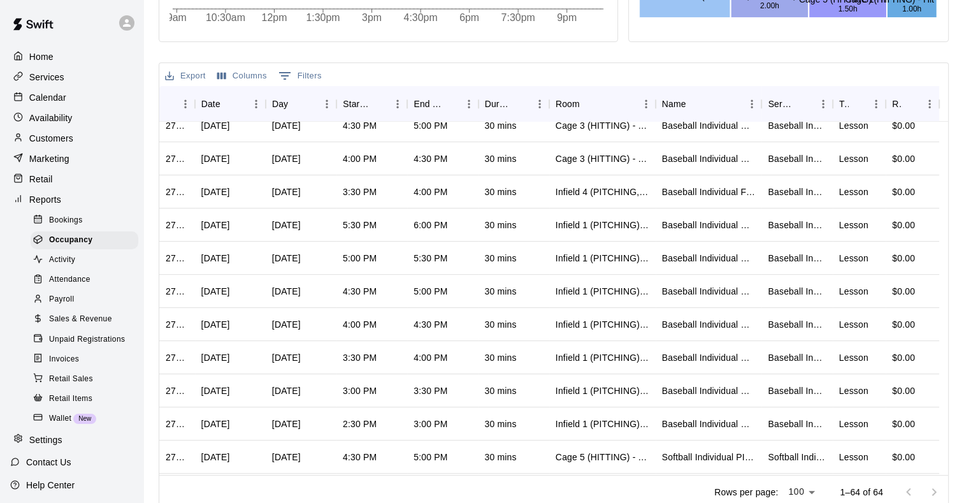 The image size is (964, 503). I want to click on div: End Time, so click(442, 104).